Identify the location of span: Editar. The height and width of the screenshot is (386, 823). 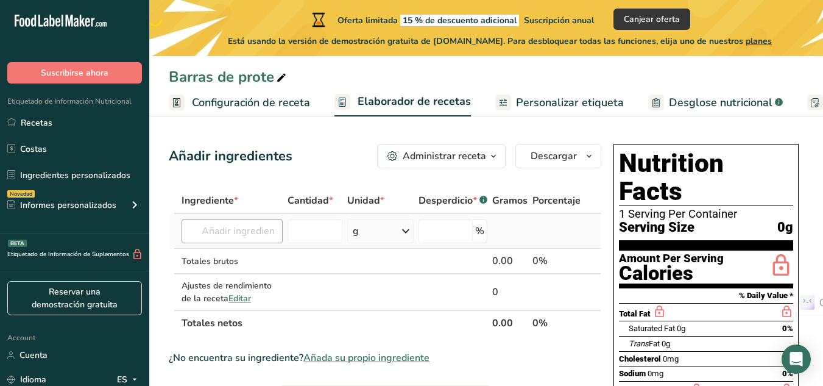
(239, 298).